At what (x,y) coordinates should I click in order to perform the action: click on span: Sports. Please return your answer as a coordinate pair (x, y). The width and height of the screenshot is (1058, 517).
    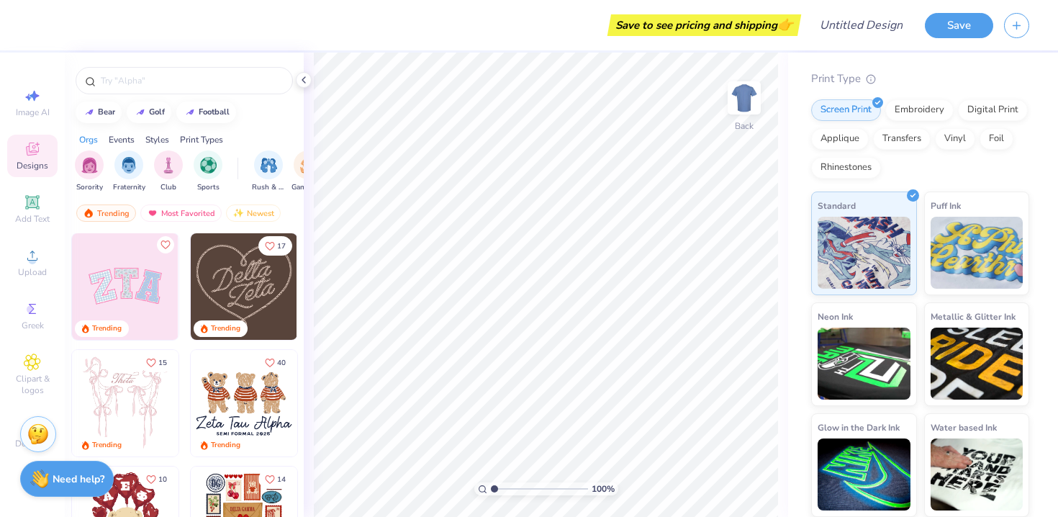
    Looking at the image, I should click on (208, 187).